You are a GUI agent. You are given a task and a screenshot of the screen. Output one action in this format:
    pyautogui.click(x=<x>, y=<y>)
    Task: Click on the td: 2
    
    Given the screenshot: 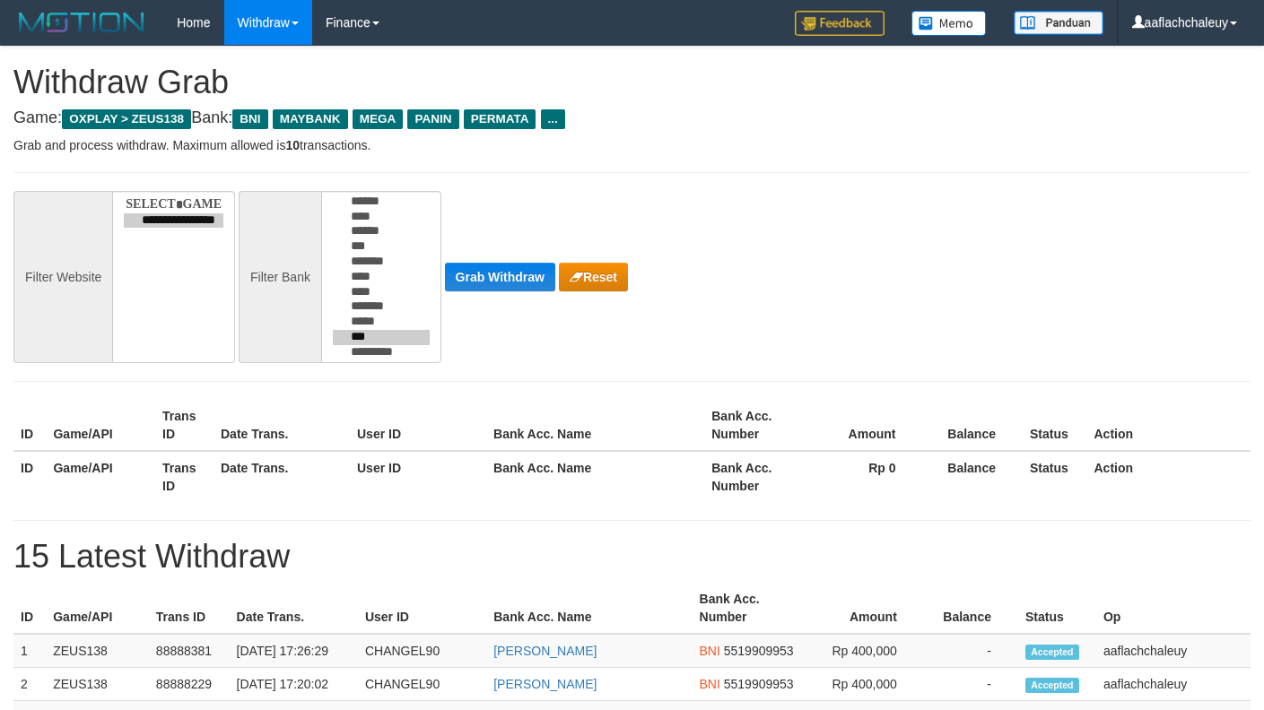 What is the action you would take?
    pyautogui.click(x=30, y=684)
    